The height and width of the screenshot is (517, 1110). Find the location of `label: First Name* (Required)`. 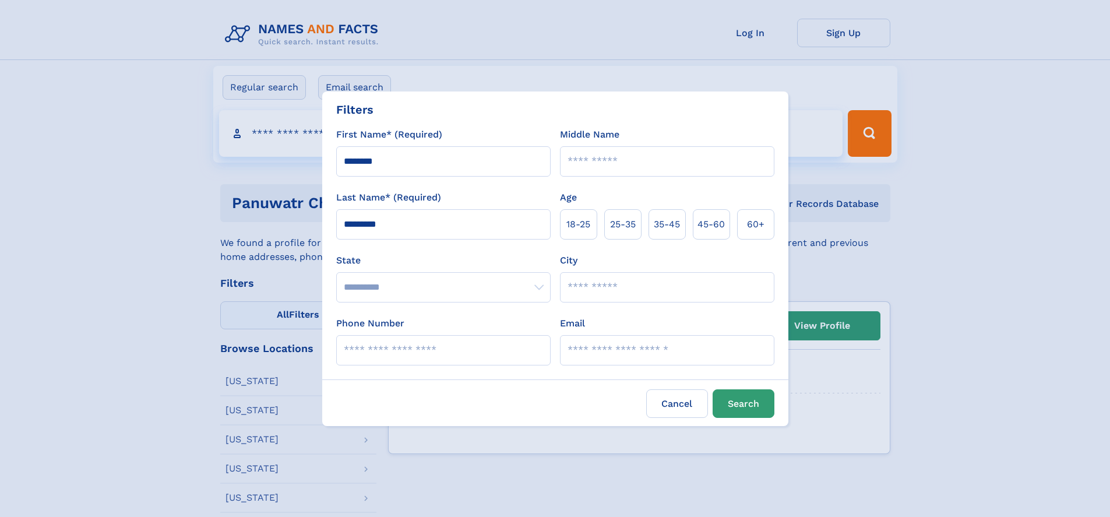

label: First Name* (Required) is located at coordinates (389, 135).